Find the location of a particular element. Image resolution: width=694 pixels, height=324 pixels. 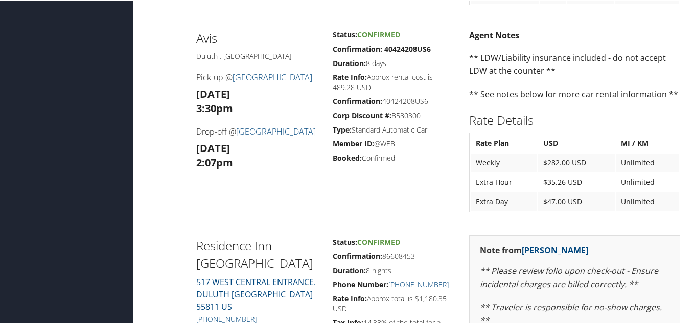

strong: 3:30pm is located at coordinates (215, 107).